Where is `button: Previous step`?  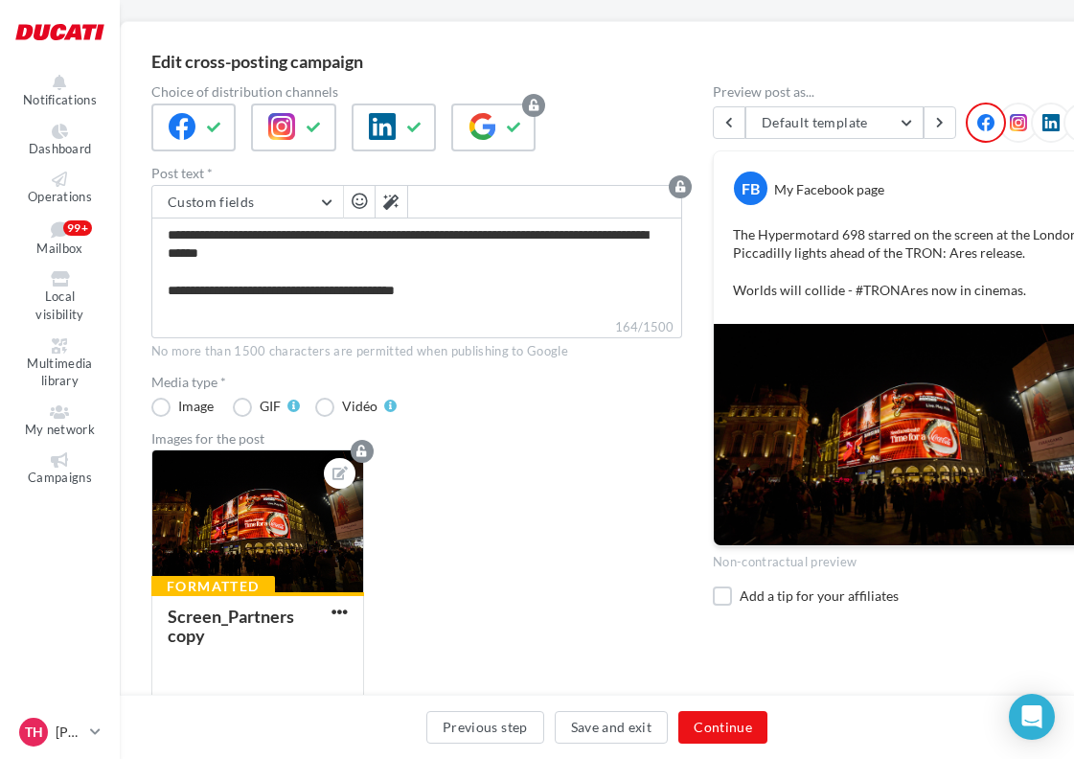
button: Previous step is located at coordinates (485, 727).